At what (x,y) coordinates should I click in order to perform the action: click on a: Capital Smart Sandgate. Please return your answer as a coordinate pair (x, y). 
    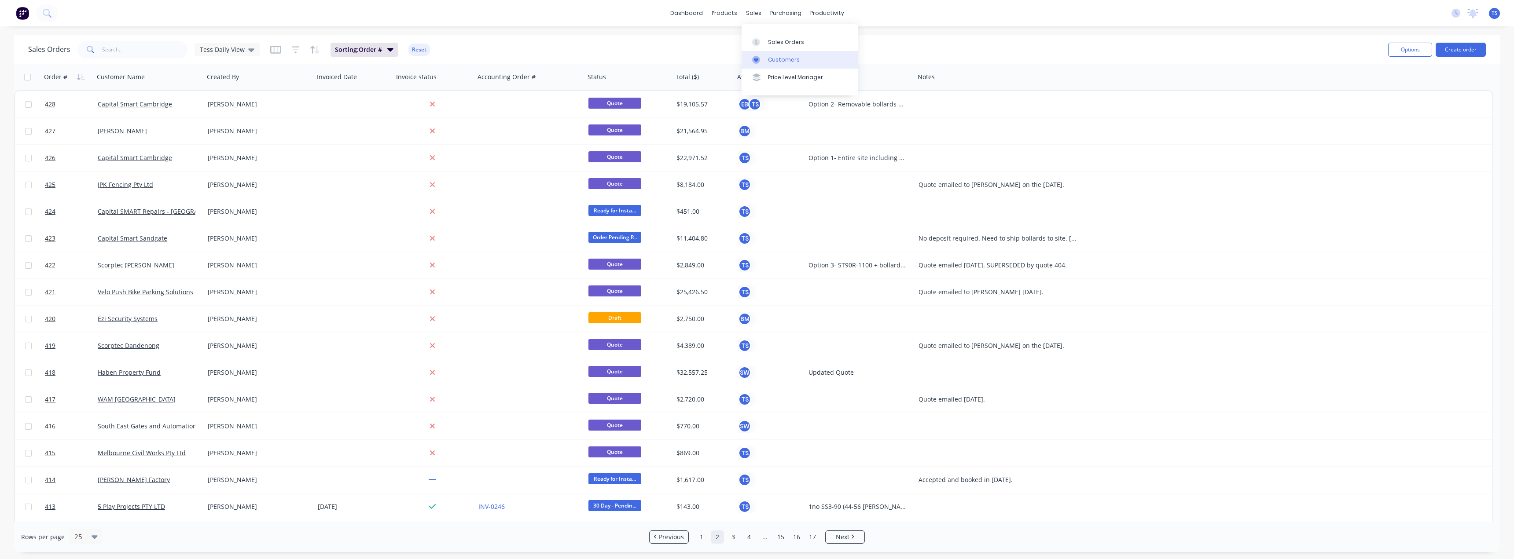
    Looking at the image, I should click on (132, 238).